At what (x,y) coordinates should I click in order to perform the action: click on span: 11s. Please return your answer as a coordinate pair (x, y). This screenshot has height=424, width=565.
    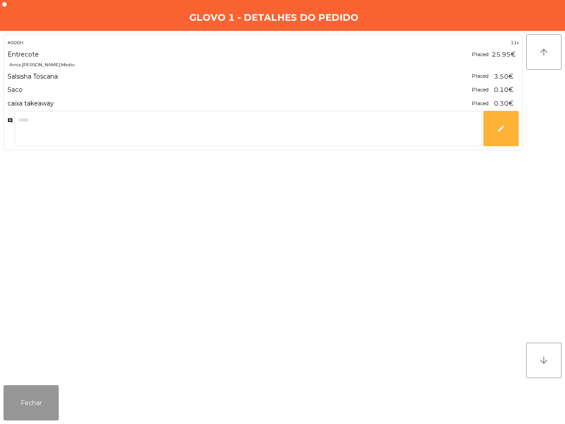
    Looking at the image, I should click on (515, 42).